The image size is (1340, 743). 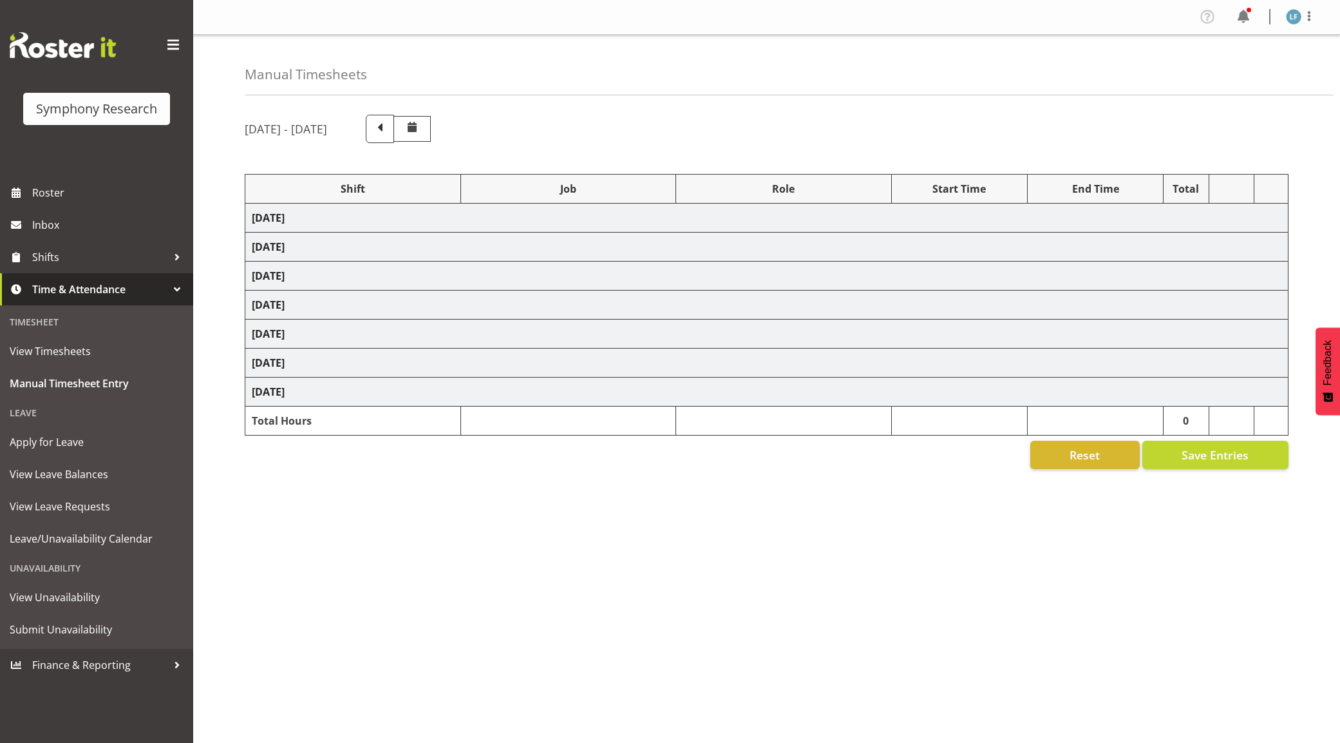 What do you see at coordinates (97, 442) in the screenshot?
I see `span: Apply for Leave` at bounding box center [97, 442].